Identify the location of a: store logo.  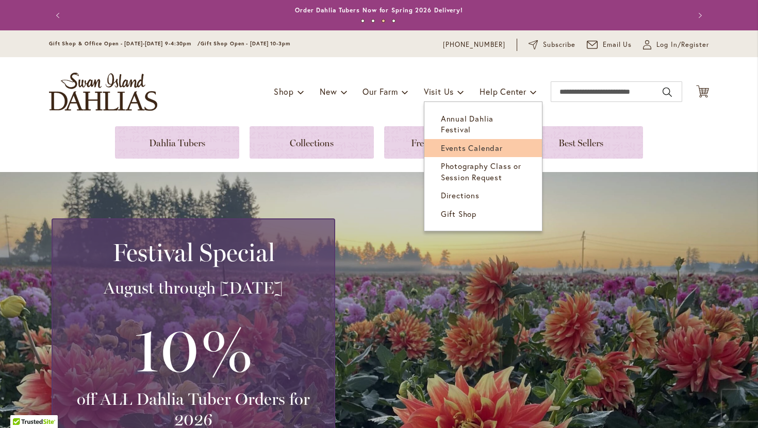
(103, 92).